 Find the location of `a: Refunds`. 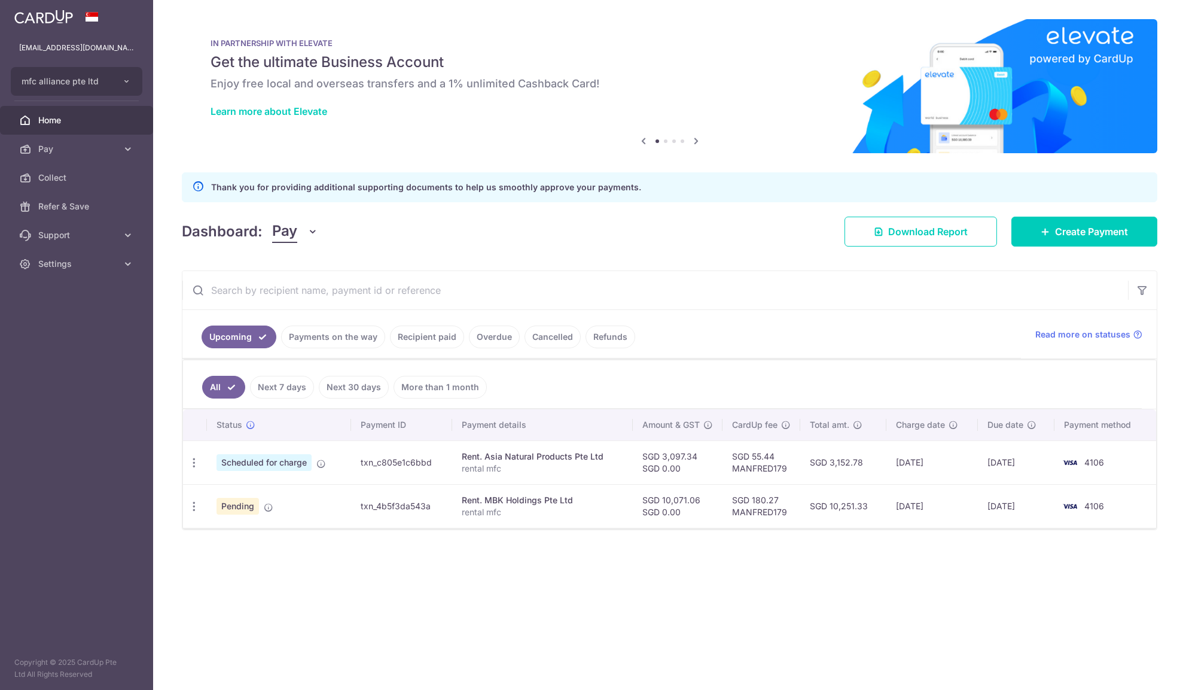

a: Refunds is located at coordinates (610, 337).